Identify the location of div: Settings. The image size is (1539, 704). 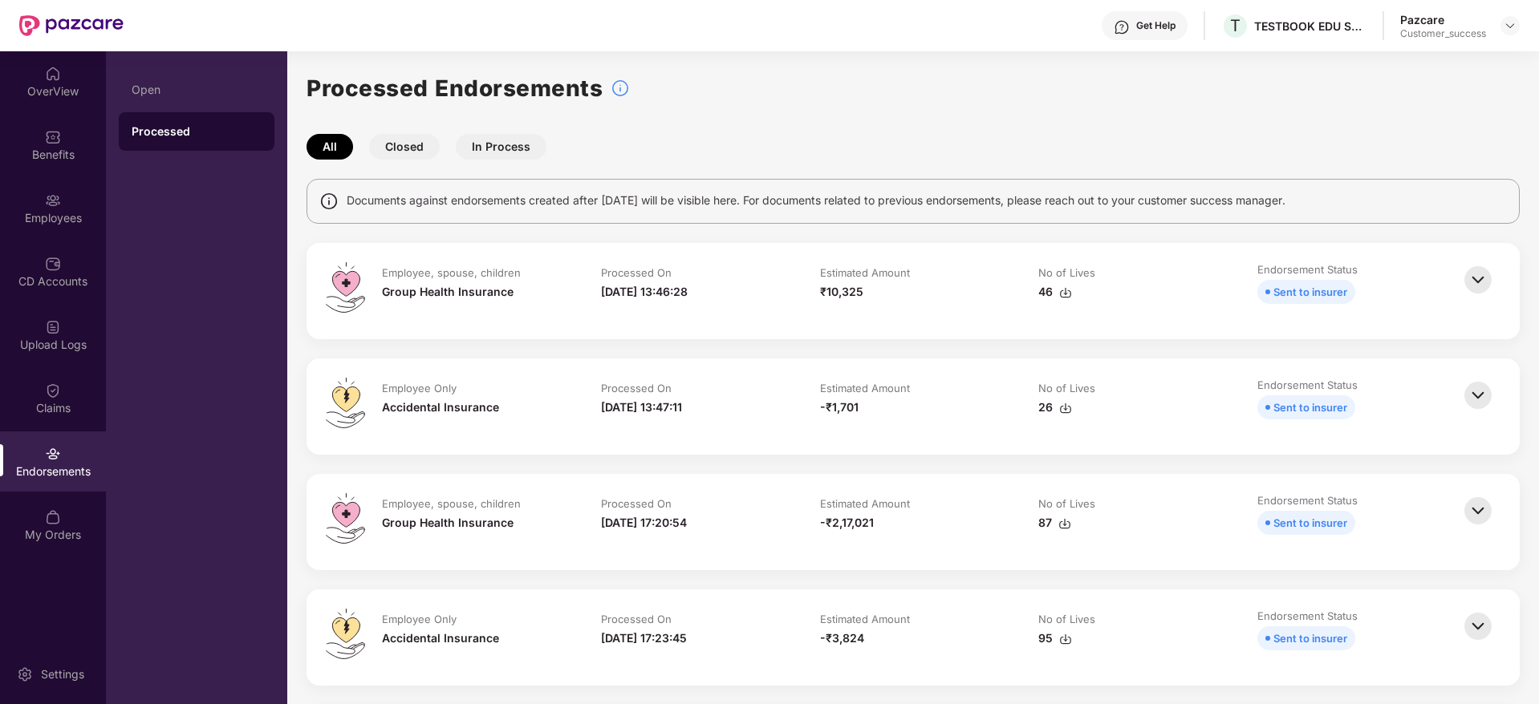
(63, 675).